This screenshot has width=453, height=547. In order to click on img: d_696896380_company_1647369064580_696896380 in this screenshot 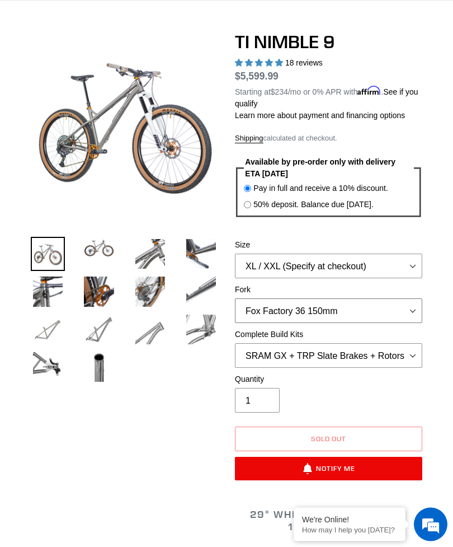, I will do `click(50, 70)`.